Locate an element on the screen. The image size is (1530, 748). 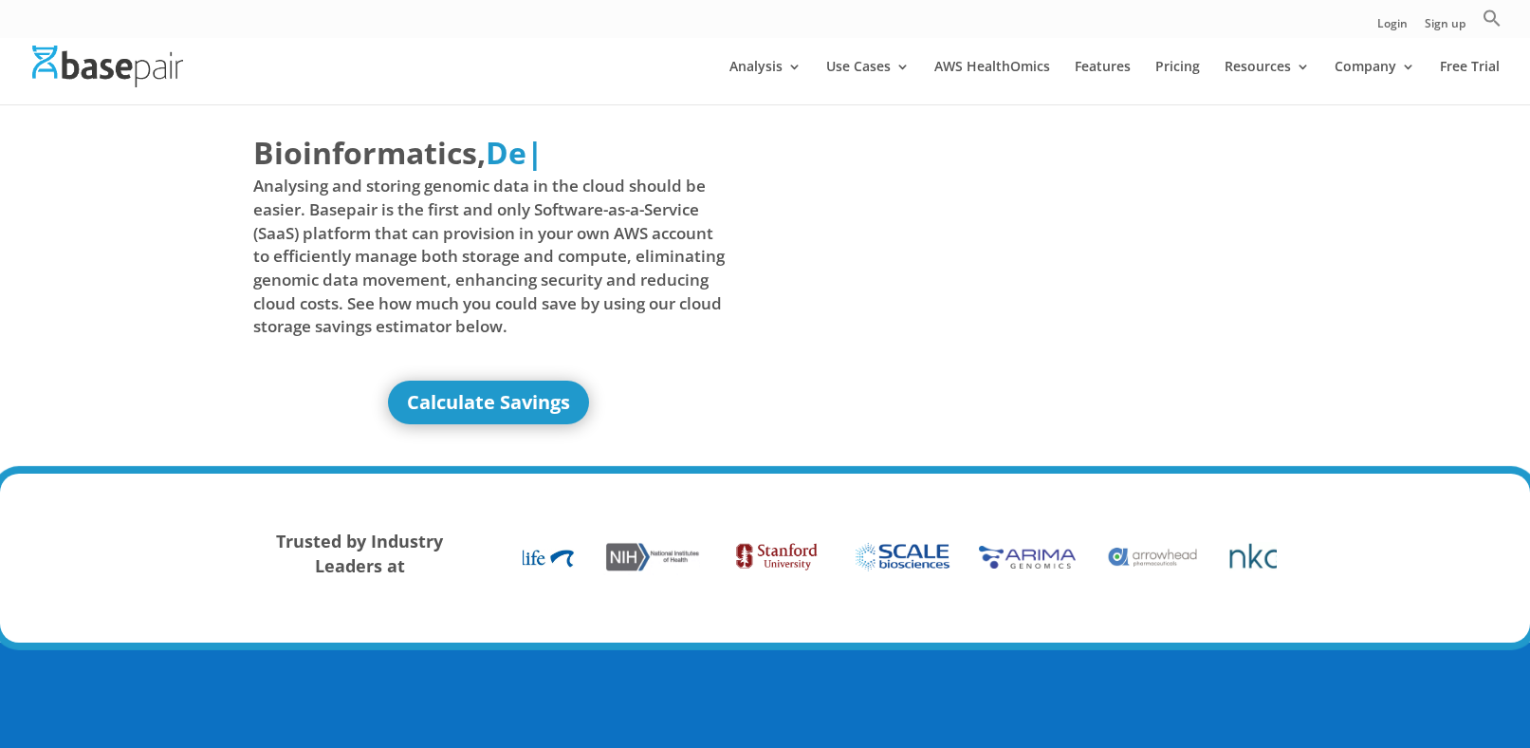
a: Company is located at coordinates (1375, 82).